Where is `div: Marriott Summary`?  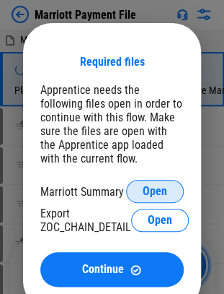 div: Marriott Summary is located at coordinates (82, 191).